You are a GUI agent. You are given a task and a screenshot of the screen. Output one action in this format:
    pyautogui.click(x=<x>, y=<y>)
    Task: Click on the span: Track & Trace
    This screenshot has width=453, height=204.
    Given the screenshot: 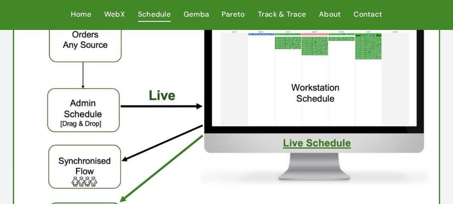 What is the action you would take?
    pyautogui.click(x=282, y=14)
    